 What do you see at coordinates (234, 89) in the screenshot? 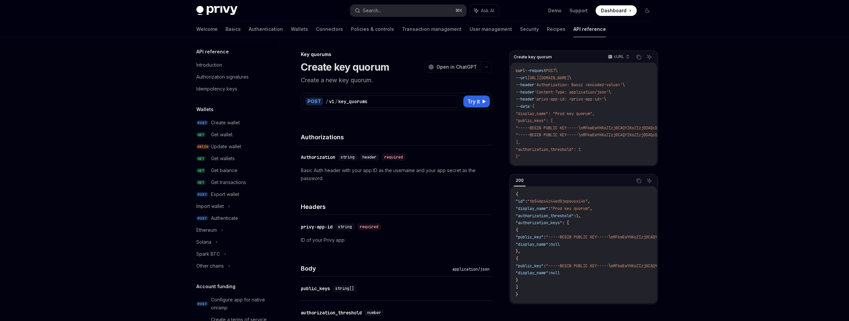
I see `a: Idempotency keys` at bounding box center [234, 89].